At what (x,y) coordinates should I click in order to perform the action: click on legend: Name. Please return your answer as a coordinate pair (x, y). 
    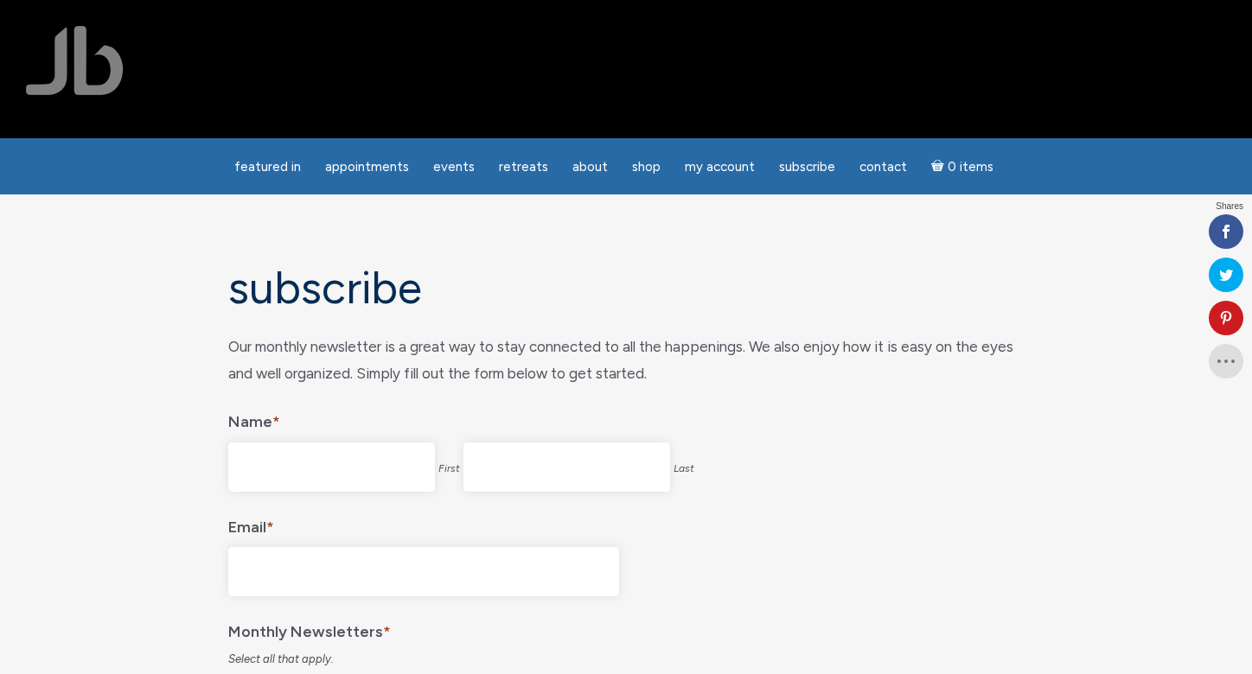
    Looking at the image, I should click on (626, 418).